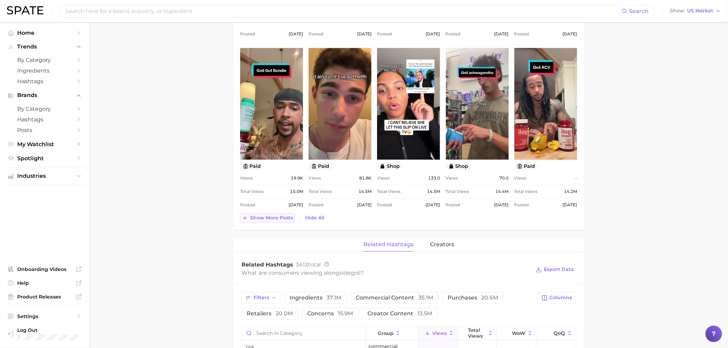 Image resolution: width=728 pixels, height=348 pixels. Describe the element at coordinates (45, 283) in the screenshot. I see `span: Help` at that location.